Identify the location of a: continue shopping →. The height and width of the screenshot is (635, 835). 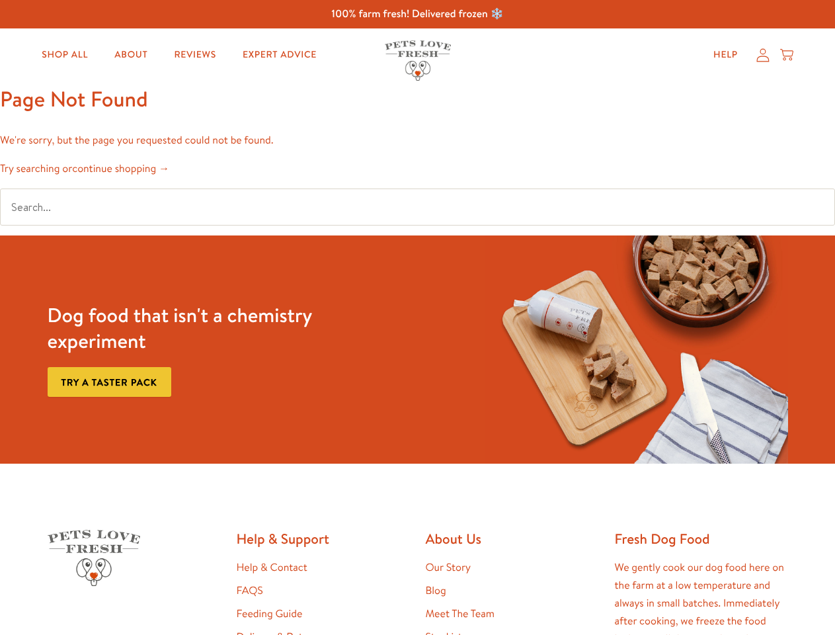
(120, 169).